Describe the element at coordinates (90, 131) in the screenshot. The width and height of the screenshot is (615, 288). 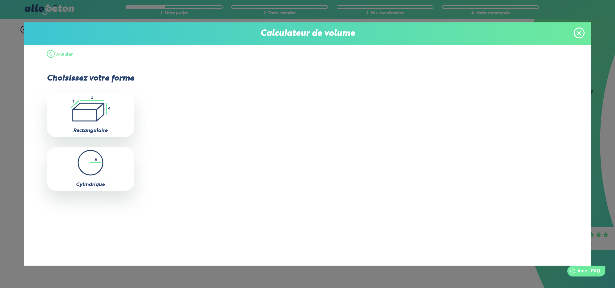
I see `label: Rectangulaire` at that location.